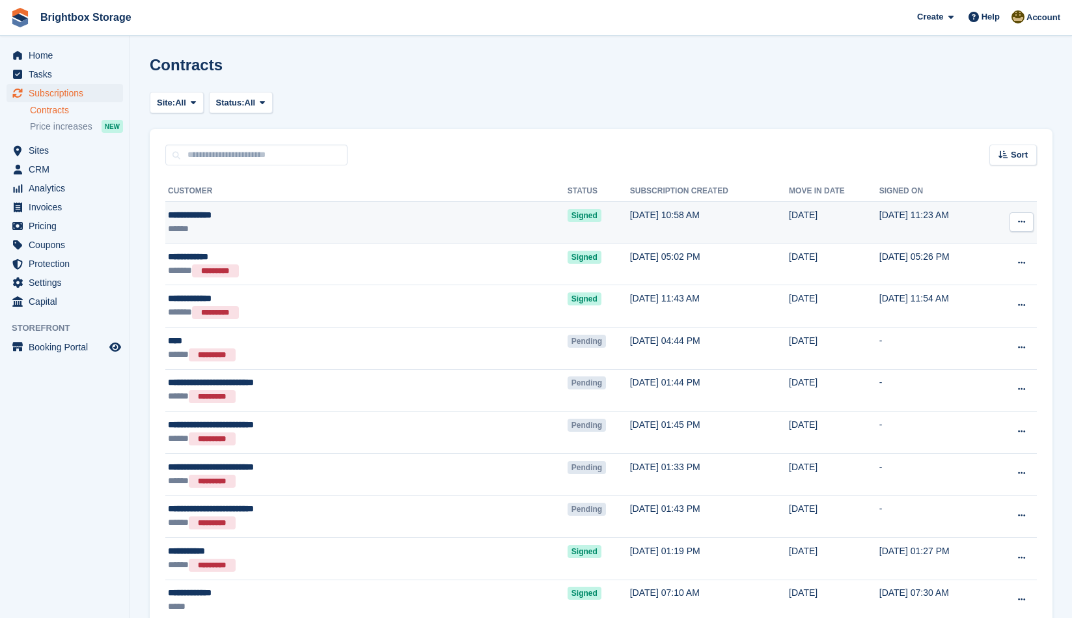 This screenshot has height=618, width=1072. I want to click on span: Protection, so click(68, 264).